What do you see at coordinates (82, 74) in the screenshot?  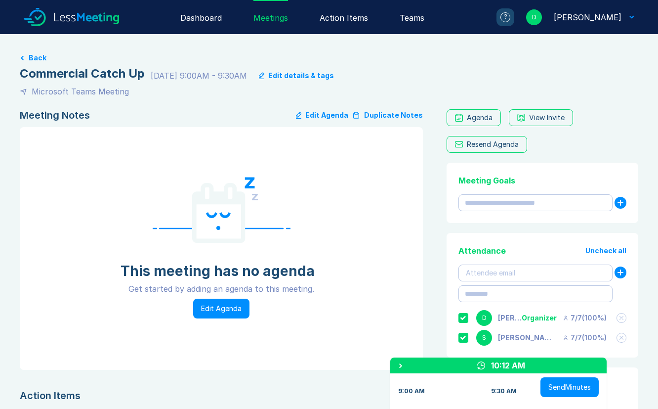 I see `div: Commercial Catch Up` at bounding box center [82, 74].